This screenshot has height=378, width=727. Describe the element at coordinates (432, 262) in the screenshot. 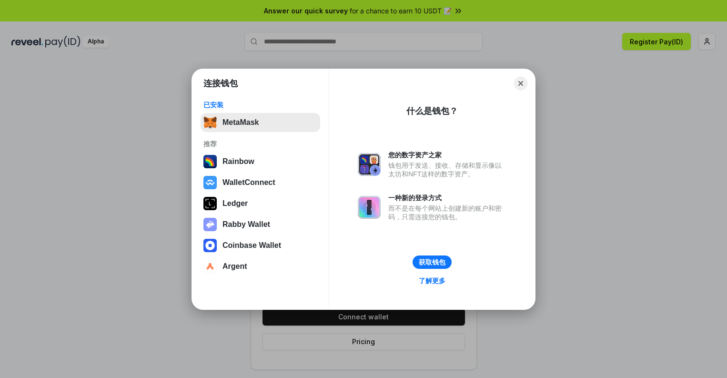

I see `button: 获取钱包` at that location.